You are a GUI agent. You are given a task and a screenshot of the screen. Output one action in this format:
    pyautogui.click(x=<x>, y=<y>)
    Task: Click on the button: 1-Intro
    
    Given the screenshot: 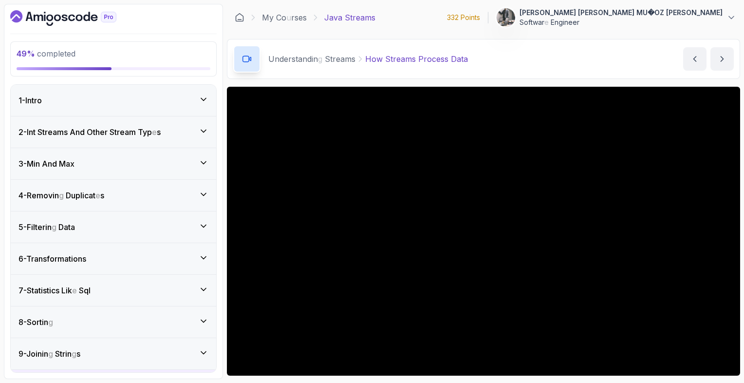 What is the action you would take?
    pyautogui.click(x=114, y=100)
    